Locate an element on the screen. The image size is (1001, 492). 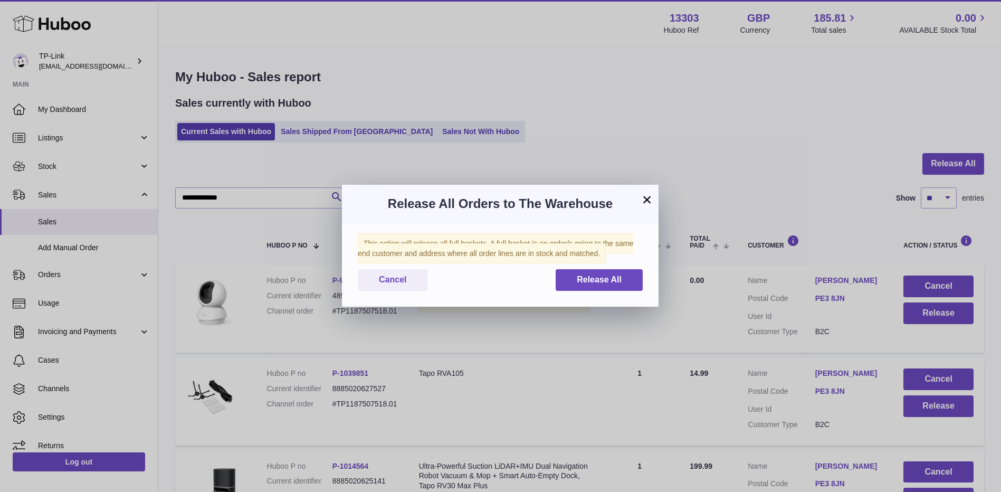
span: Release All is located at coordinates (599, 279).